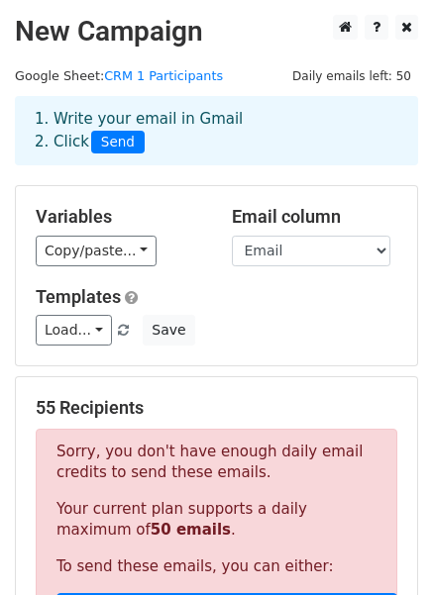 The height and width of the screenshot is (595, 433). What do you see at coordinates (119, 75) in the screenshot?
I see `small: Google Sheet:` at bounding box center [119, 75].